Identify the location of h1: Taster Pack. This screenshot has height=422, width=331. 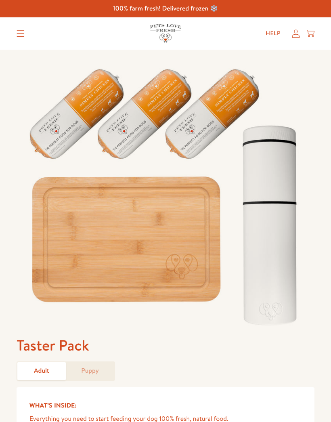
(166, 345).